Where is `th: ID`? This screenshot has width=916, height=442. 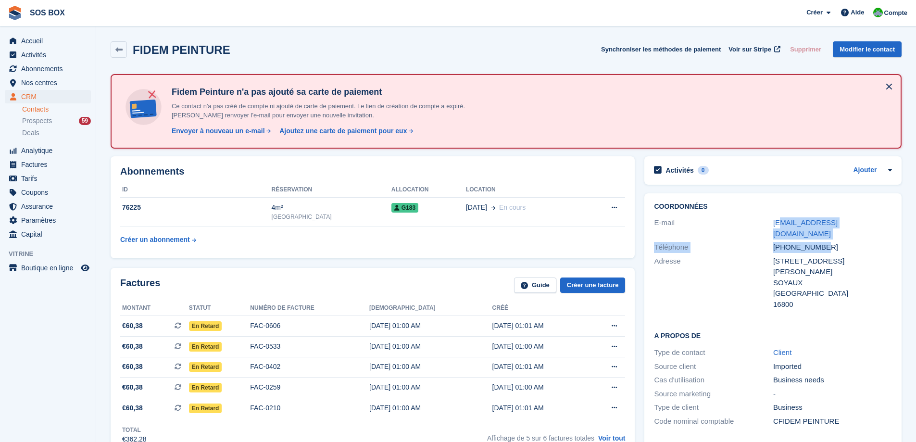
th: ID is located at coordinates (196, 190).